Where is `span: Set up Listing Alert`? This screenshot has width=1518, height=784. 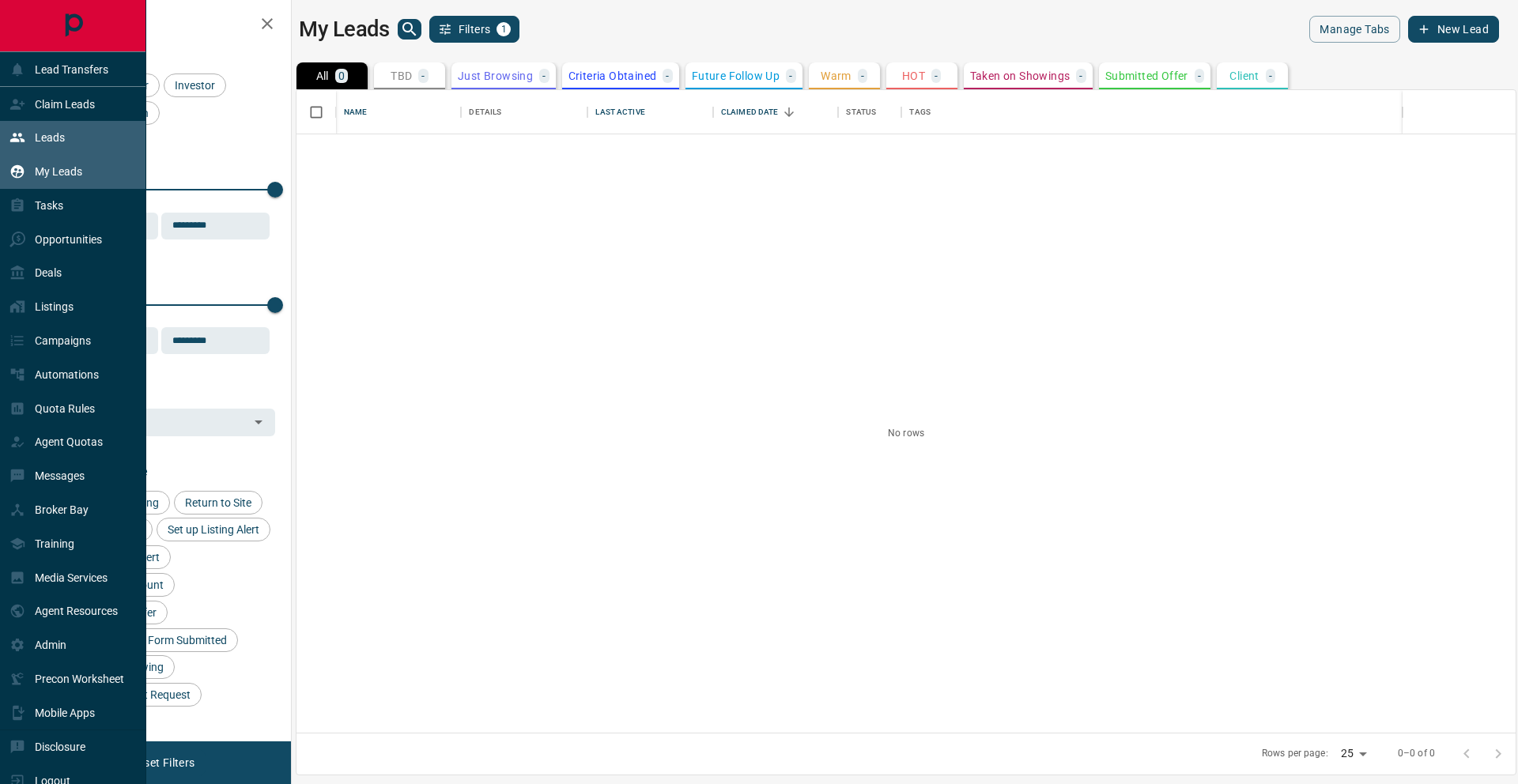
span: Set up Listing Alert is located at coordinates (213, 530).